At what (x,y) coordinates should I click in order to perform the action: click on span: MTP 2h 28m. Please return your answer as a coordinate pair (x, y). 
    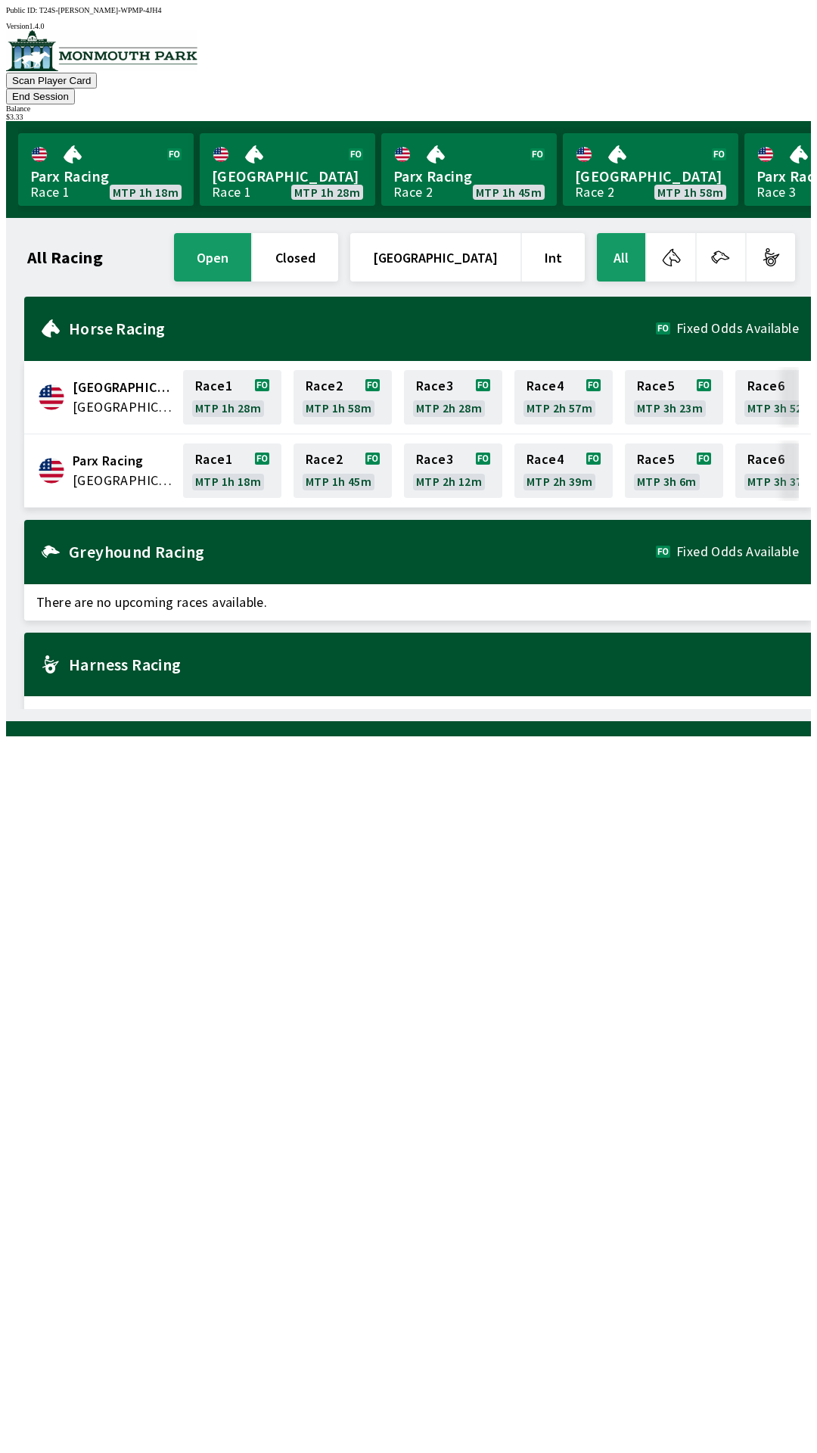
    Looking at the image, I should click on (449, 408).